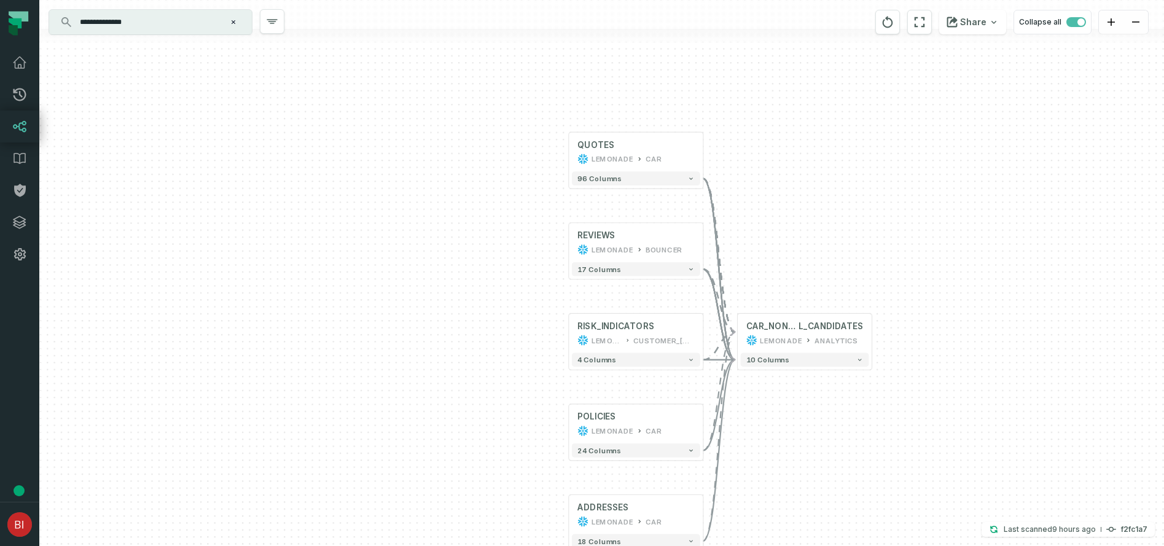 The height and width of the screenshot is (546, 1164). What do you see at coordinates (831, 326) in the screenshot?
I see `span: L_CANDIDATES` at bounding box center [831, 326].